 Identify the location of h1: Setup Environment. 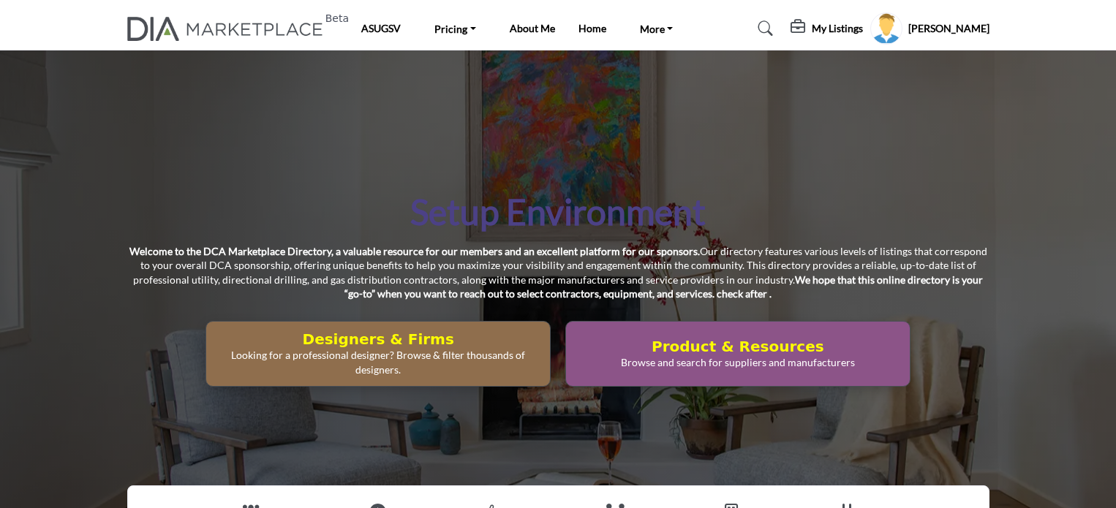
(558, 212).